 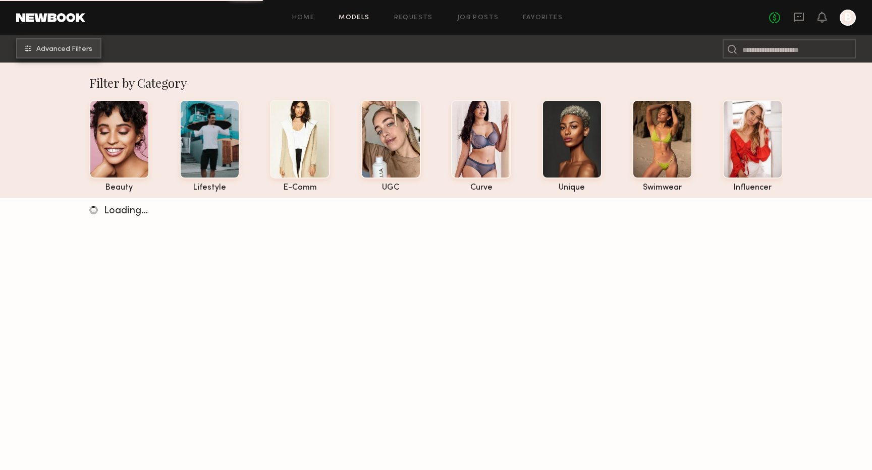 I want to click on a: Models, so click(x=354, y=18).